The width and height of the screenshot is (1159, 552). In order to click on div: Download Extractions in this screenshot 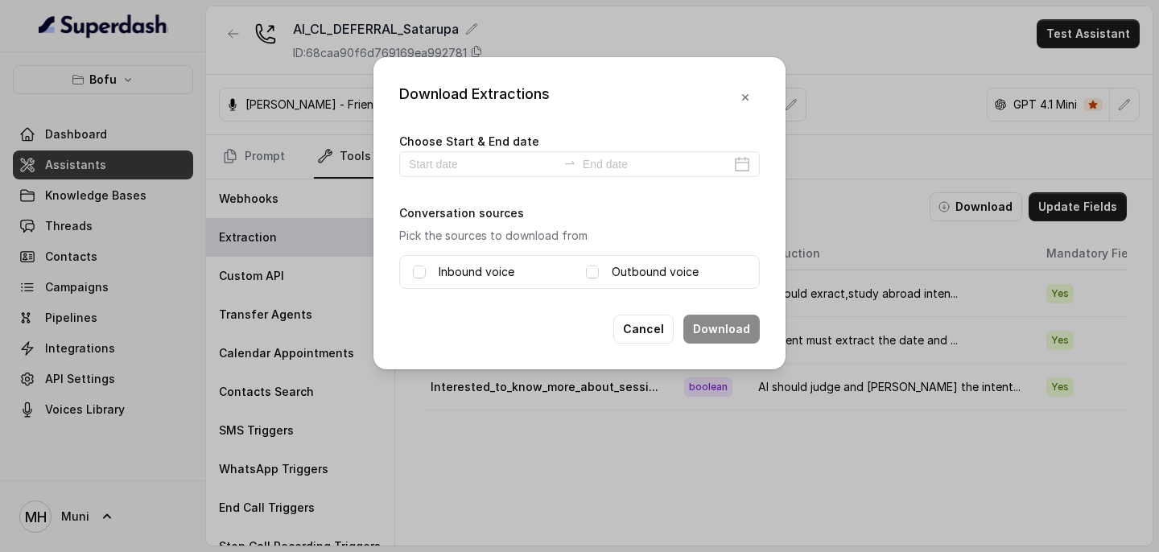, I will do `click(474, 97)`.